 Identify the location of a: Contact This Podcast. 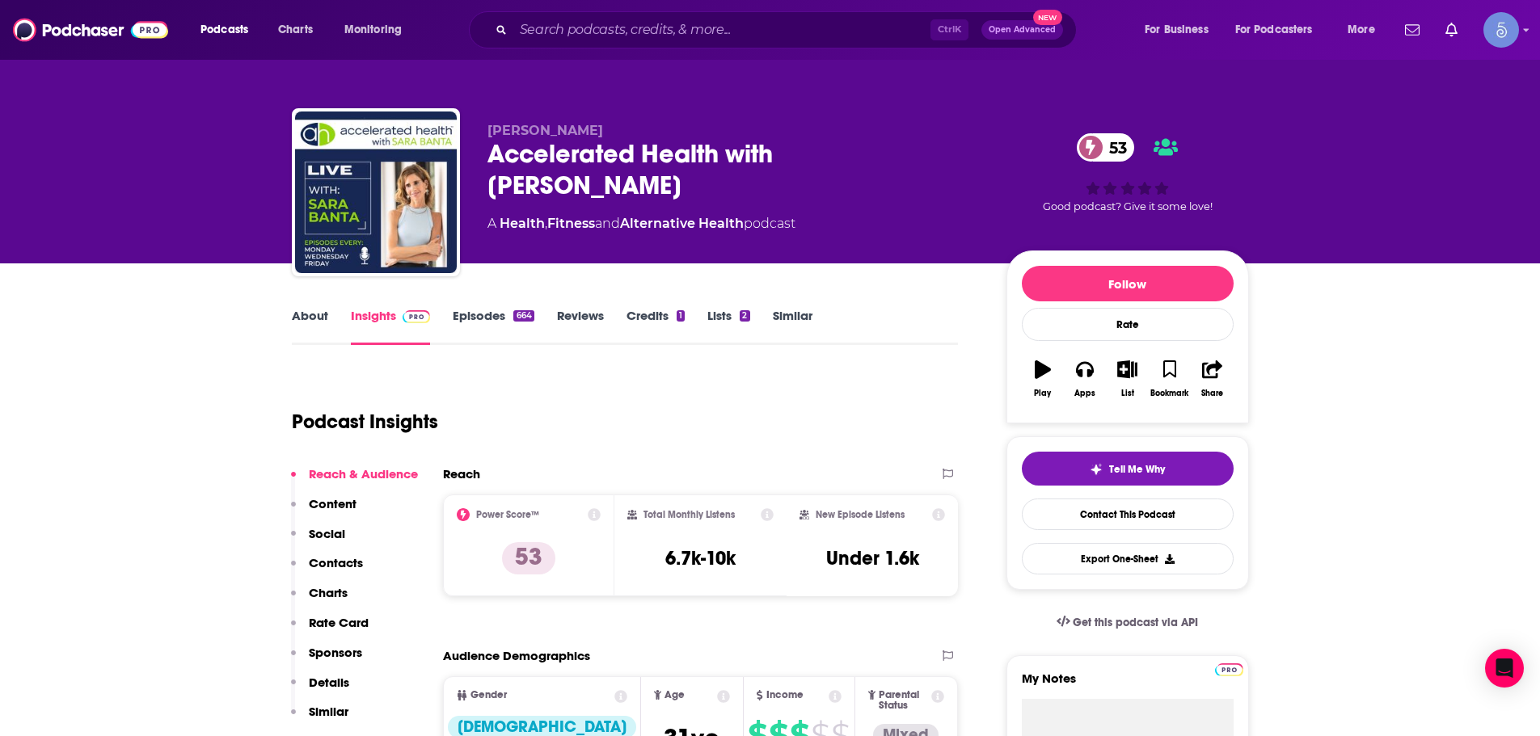
(1127, 514).